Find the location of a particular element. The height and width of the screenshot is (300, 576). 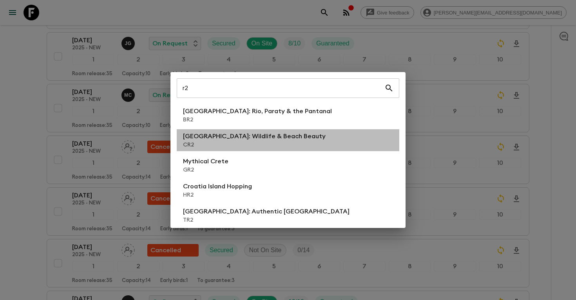

p: GR2 is located at coordinates (206, 170).